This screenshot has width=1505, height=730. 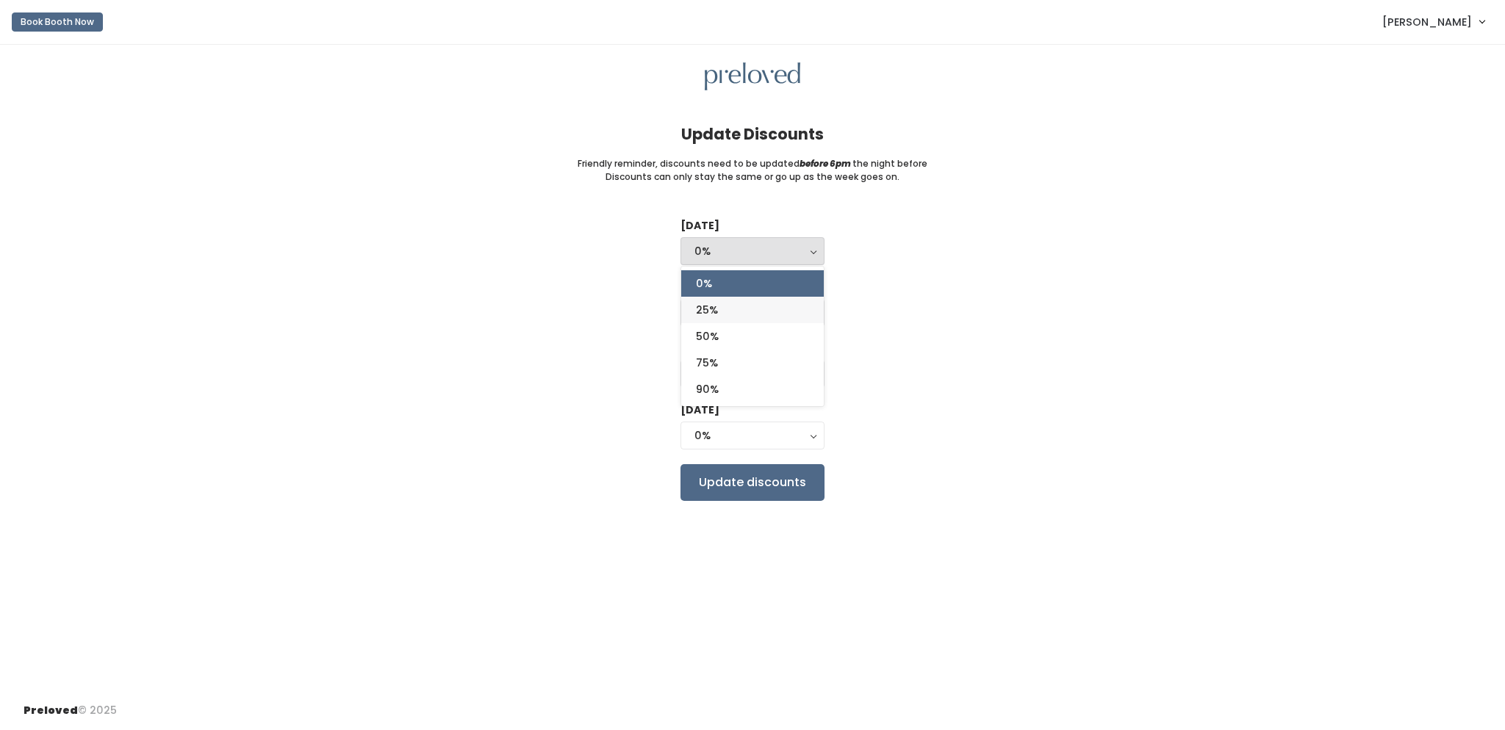 I want to click on small: Discounts can only stay the same or go up as the week goes on., so click(x=752, y=177).